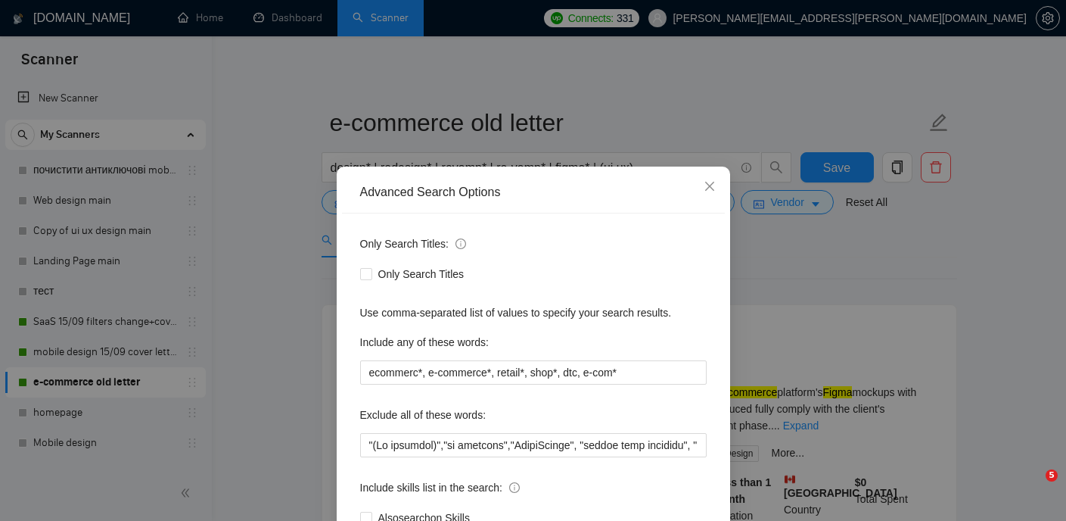 Image resolution: width=1066 pixels, height=521 pixels. I want to click on label: Include any of these words:, so click(425, 342).